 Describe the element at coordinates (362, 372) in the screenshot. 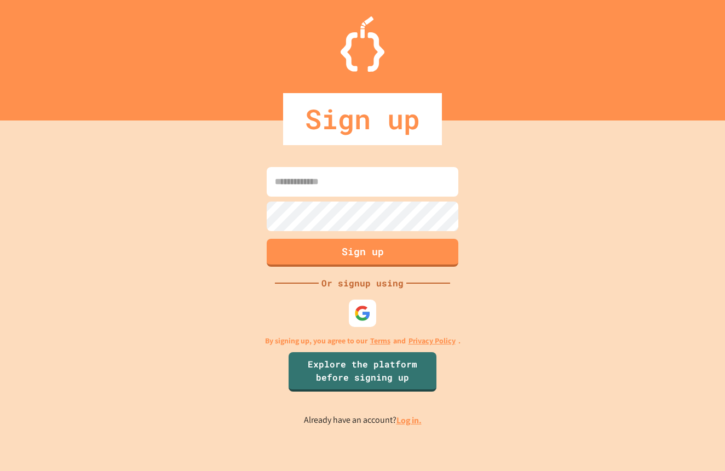

I see `a: Explore the platform before signing up` at that location.